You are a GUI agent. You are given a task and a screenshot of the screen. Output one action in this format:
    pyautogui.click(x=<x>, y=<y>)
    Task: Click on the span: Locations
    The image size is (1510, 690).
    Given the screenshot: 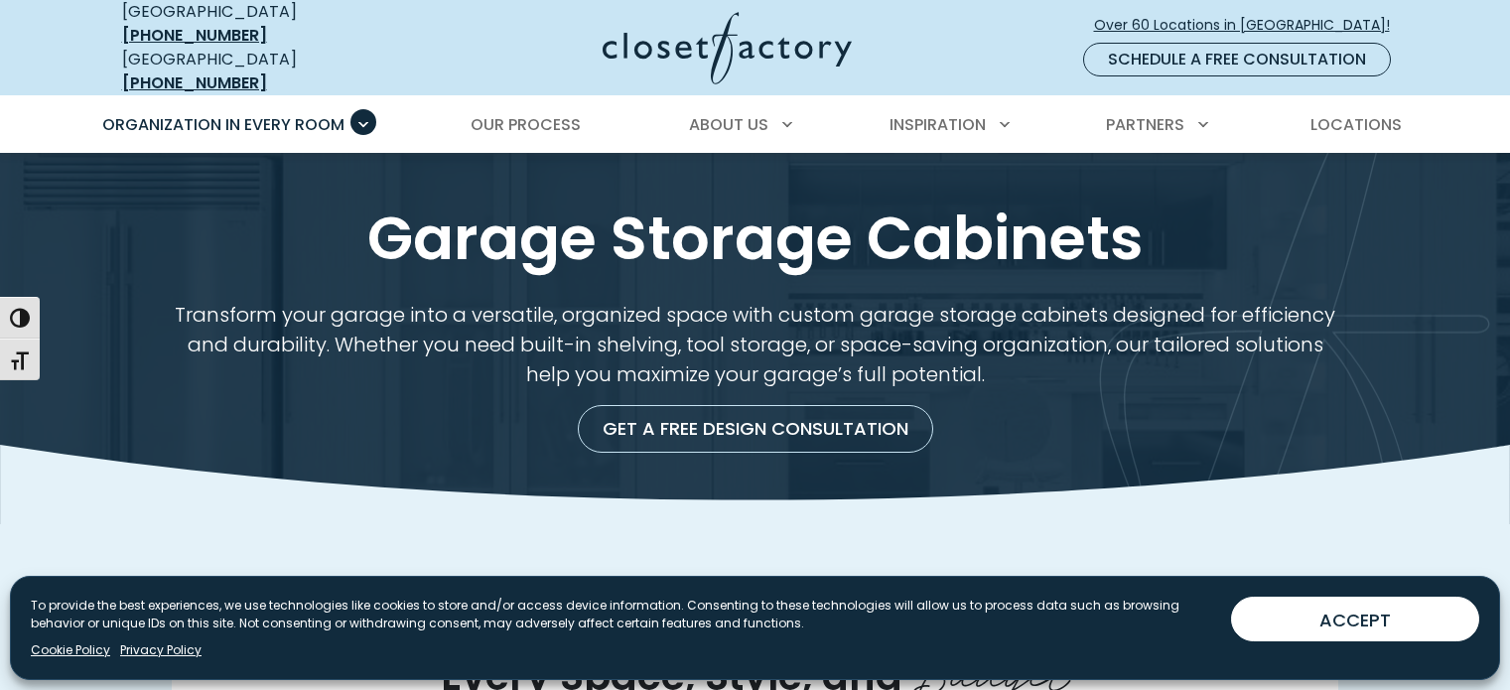 What is the action you would take?
    pyautogui.click(x=1356, y=124)
    